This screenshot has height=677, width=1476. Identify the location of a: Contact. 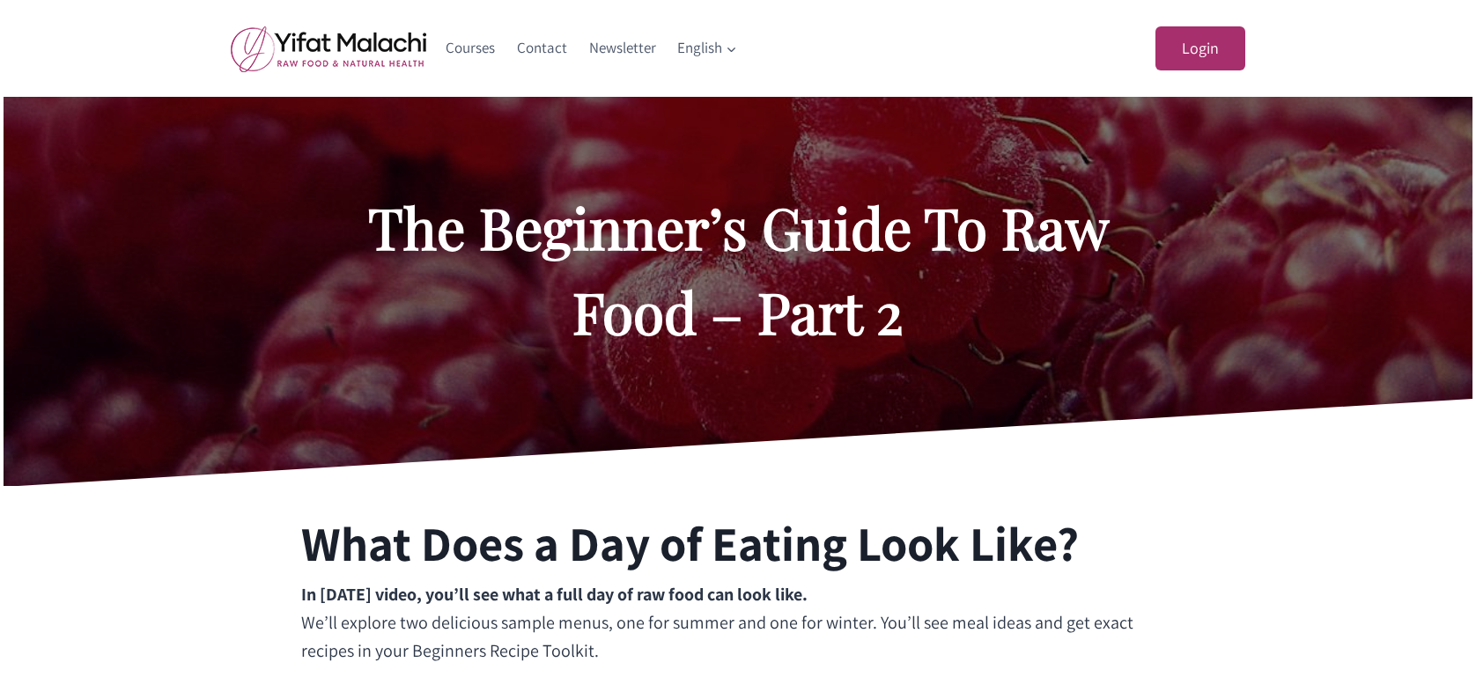
(543, 48).